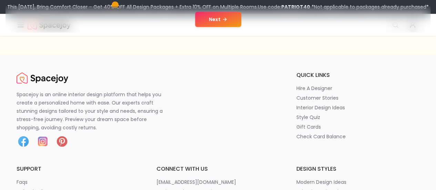 Image resolution: width=436 pixels, height=190 pixels. Describe the element at coordinates (357, 98) in the screenshot. I see `a: customer stories` at that location.